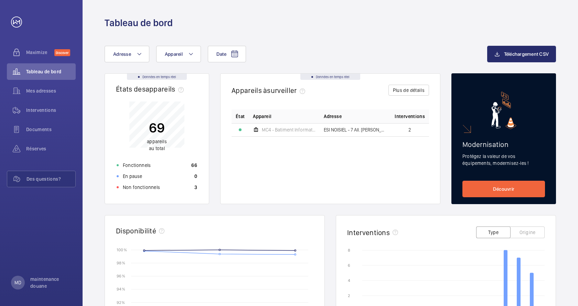 The image size is (578, 306). Describe the element at coordinates (136, 231) in the screenshot. I see `h2: Disponibilité` at that location.